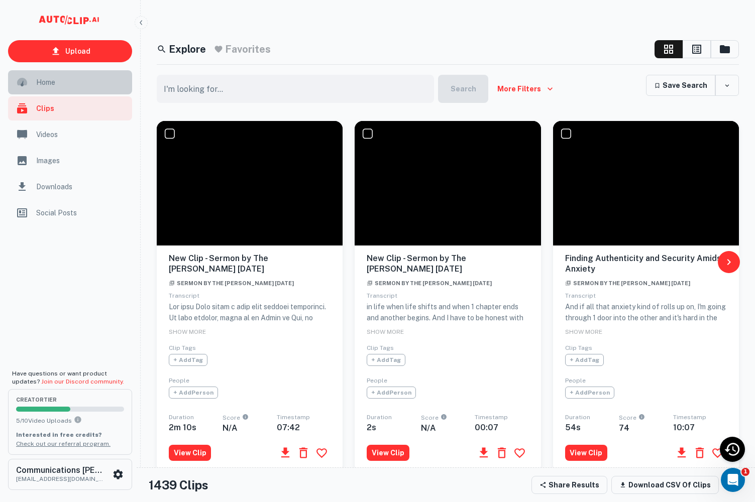  Describe the element at coordinates (70, 82) in the screenshot. I see `a: Home` at that location.